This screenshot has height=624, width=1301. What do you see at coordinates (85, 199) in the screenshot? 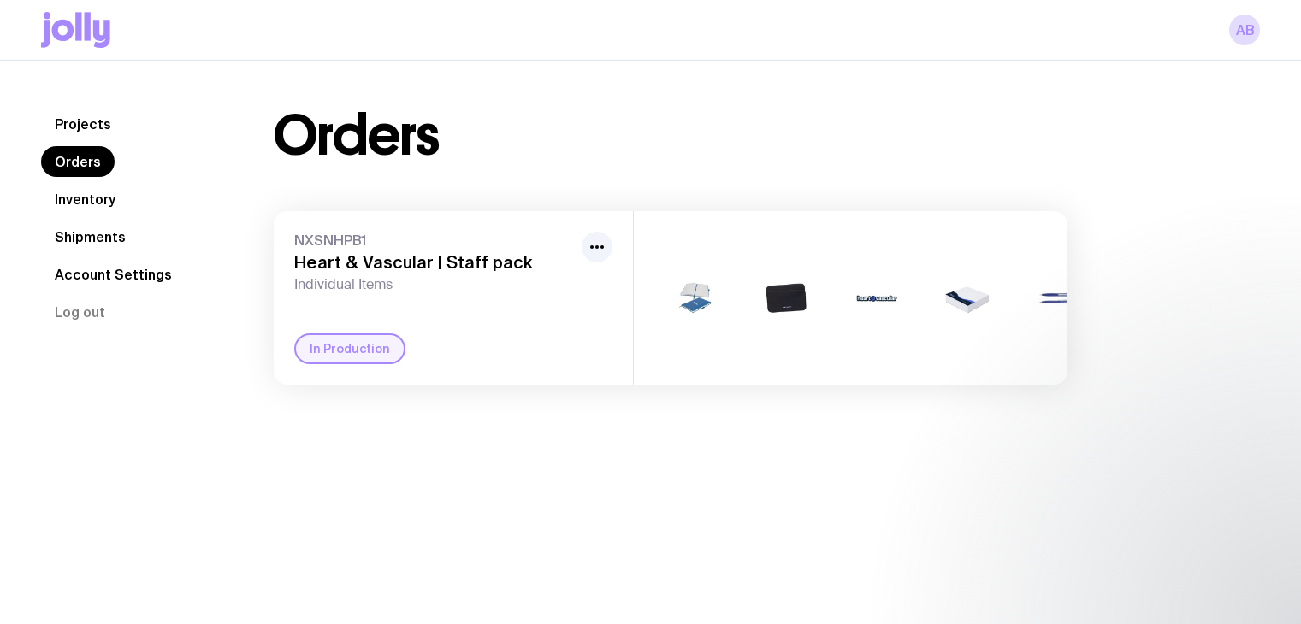
I see `a: Inventory` at bounding box center [85, 199].